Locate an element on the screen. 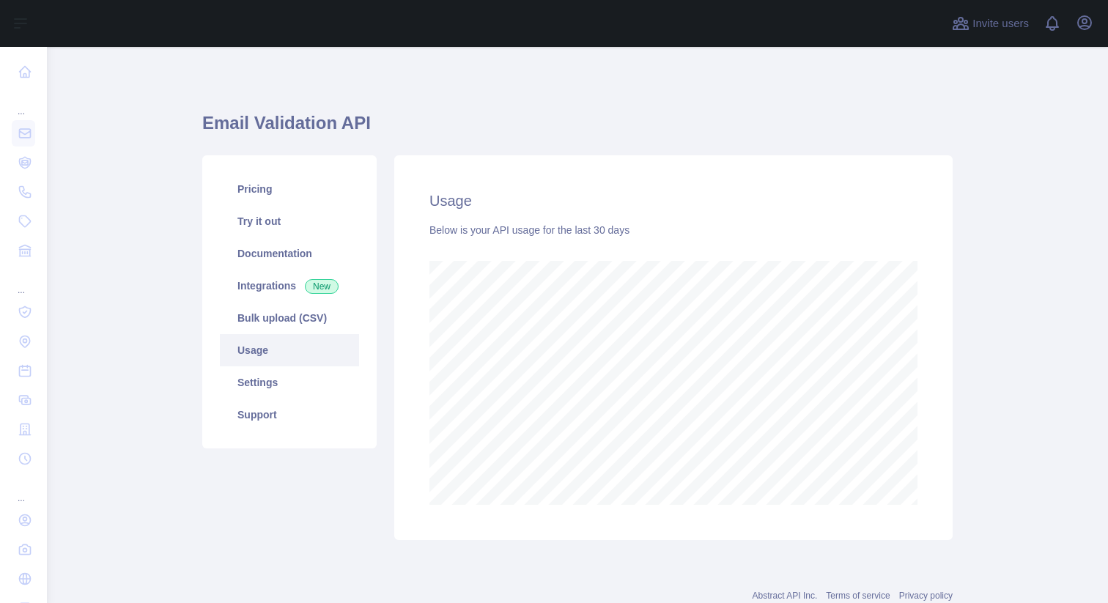 This screenshot has height=603, width=1108. span: New is located at coordinates (322, 286).